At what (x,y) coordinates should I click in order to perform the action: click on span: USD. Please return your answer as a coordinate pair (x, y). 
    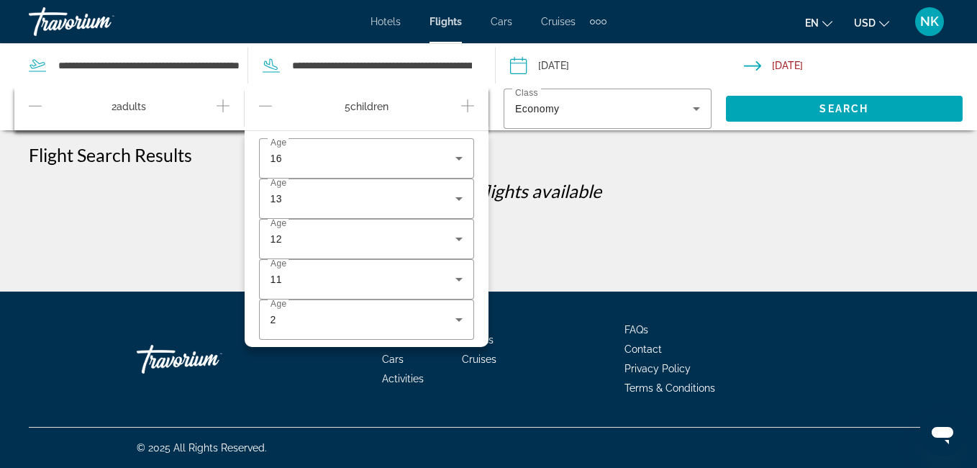
    Looking at the image, I should click on (865, 23).